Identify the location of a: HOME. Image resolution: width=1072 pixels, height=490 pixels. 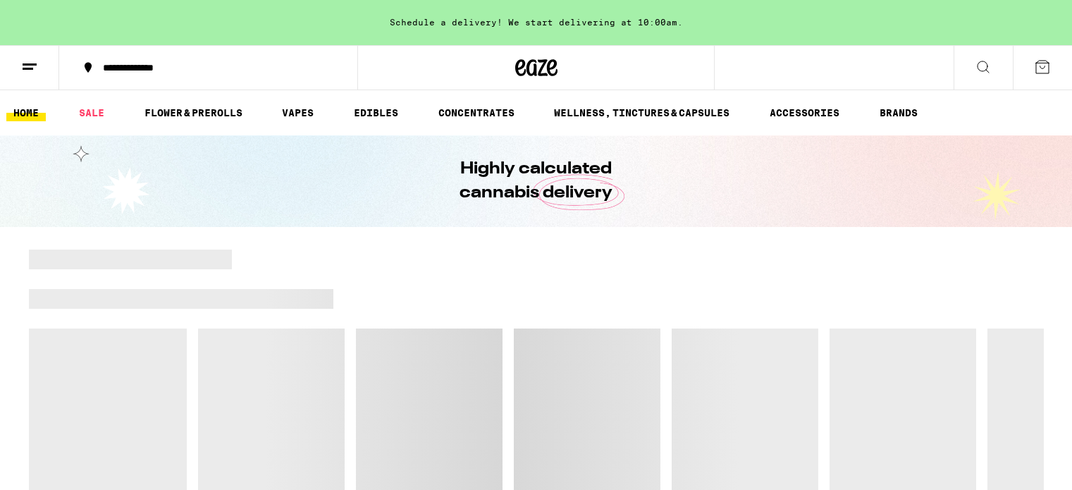
(26, 113).